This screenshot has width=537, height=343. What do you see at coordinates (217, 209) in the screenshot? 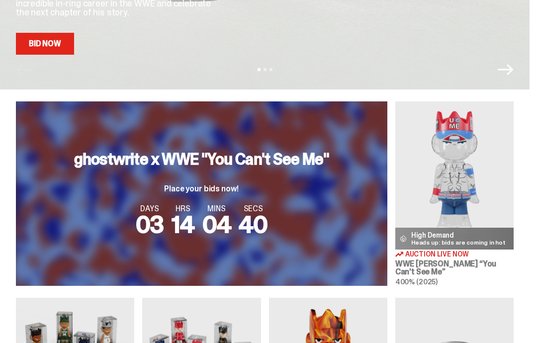
I see `span: MINS` at bounding box center [217, 209].